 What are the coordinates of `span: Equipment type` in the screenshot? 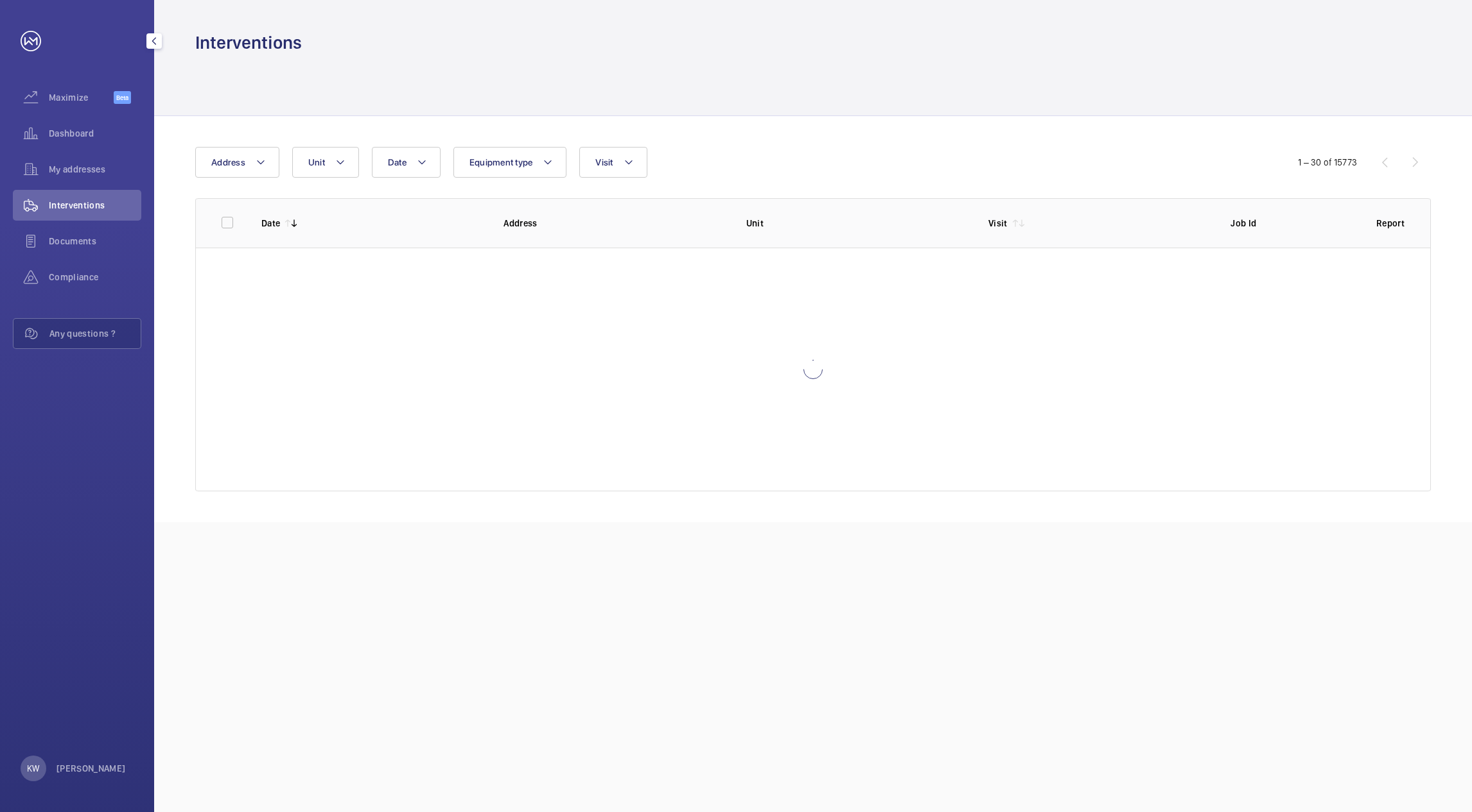 It's located at (501, 163).